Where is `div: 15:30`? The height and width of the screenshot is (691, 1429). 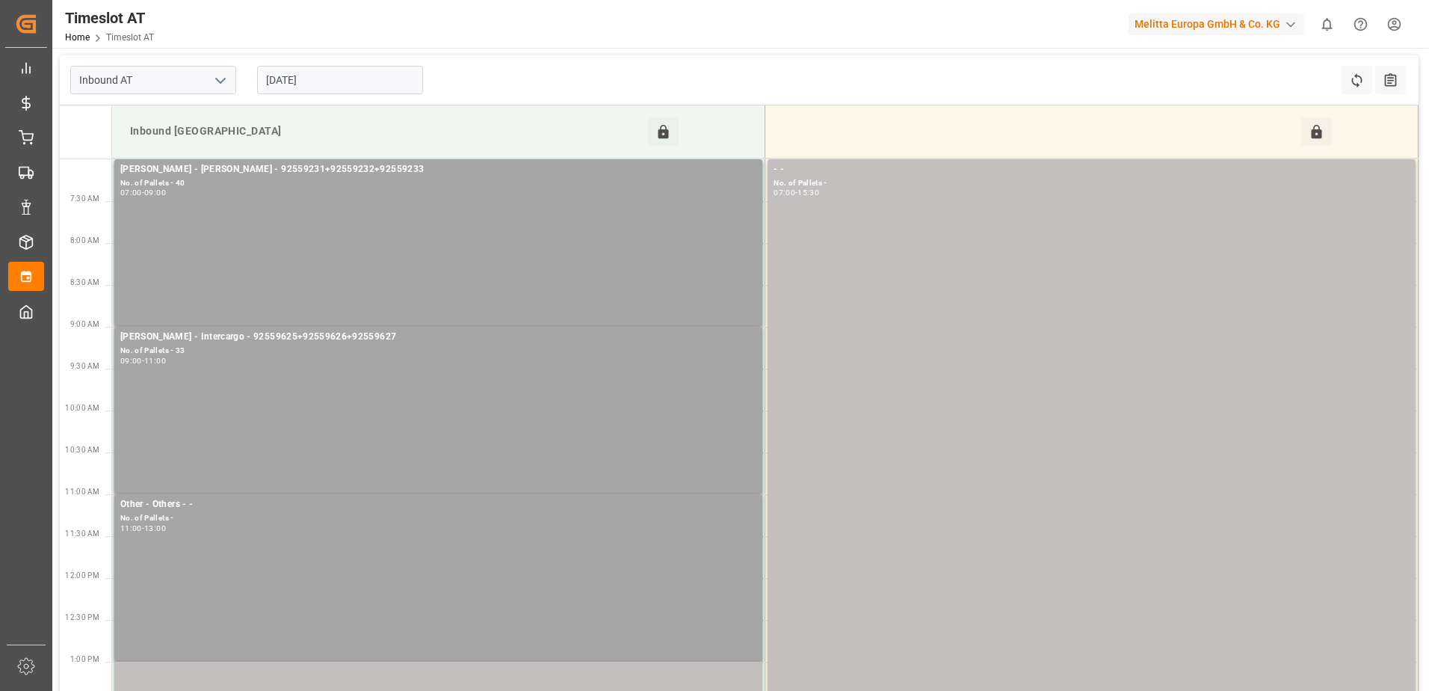 div: 15:30 is located at coordinates (808, 192).